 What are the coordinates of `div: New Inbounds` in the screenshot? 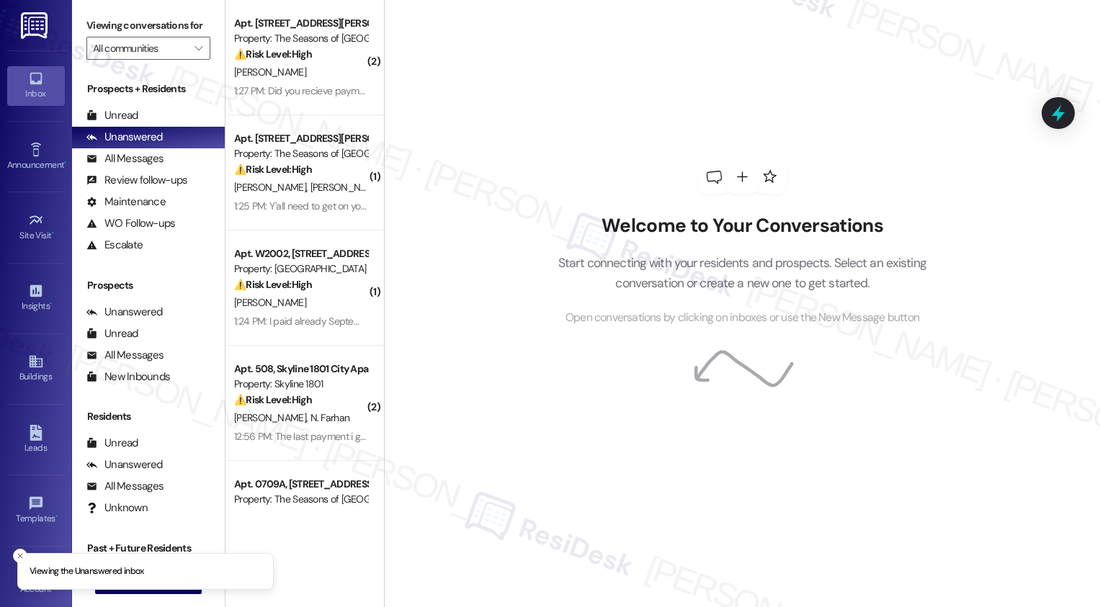 It's located at (128, 377).